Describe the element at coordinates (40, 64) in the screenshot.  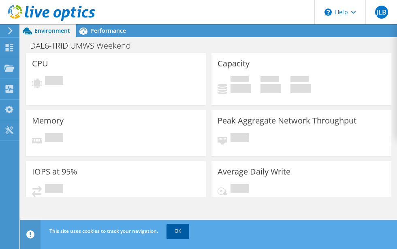
I see `h3: CPU` at that location.